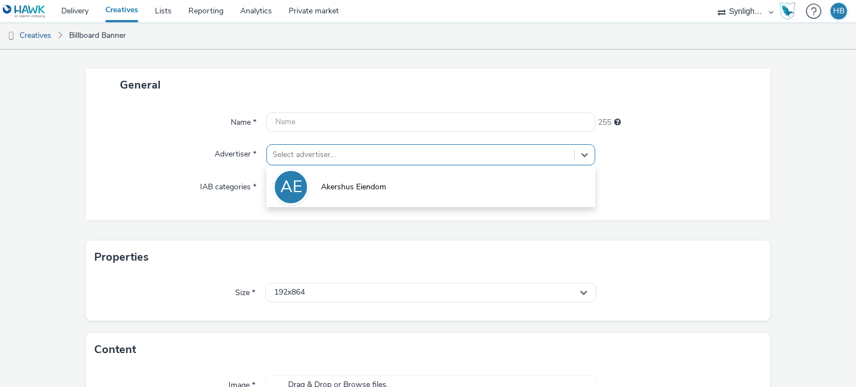 The image size is (856, 387). What do you see at coordinates (235, 152) in the screenshot?
I see `label: Advertiser *` at bounding box center [235, 152].